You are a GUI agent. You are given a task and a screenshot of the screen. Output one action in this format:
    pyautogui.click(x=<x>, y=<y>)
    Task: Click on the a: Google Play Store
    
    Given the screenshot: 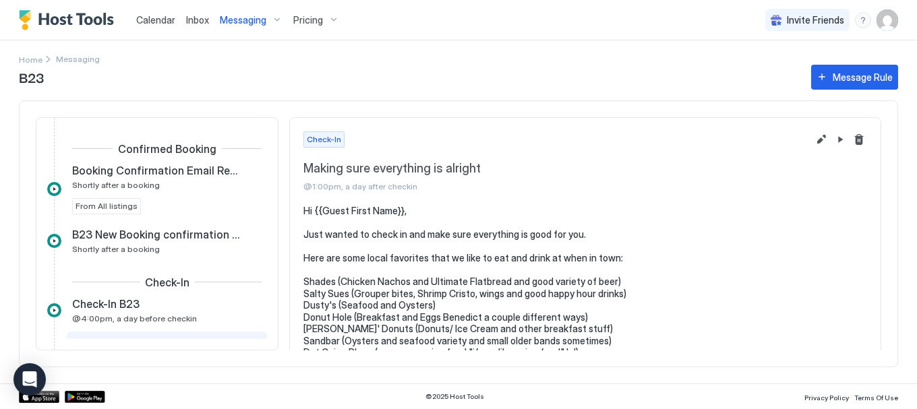 What is the action you would take?
    pyautogui.click(x=85, y=397)
    